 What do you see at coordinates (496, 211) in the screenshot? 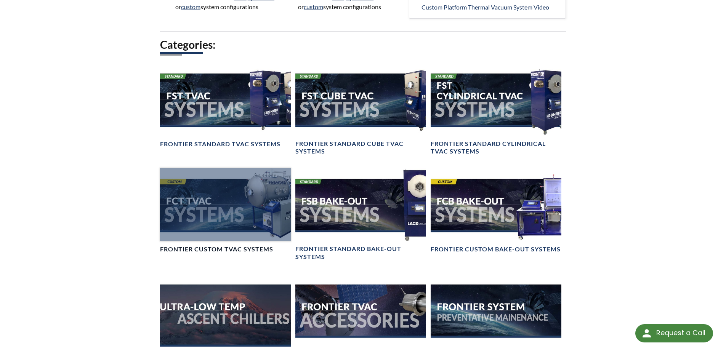
I see `a: FCB Bake-Out Systems headerFrontier Custom Bake-Out Systems` at bounding box center [496, 211].